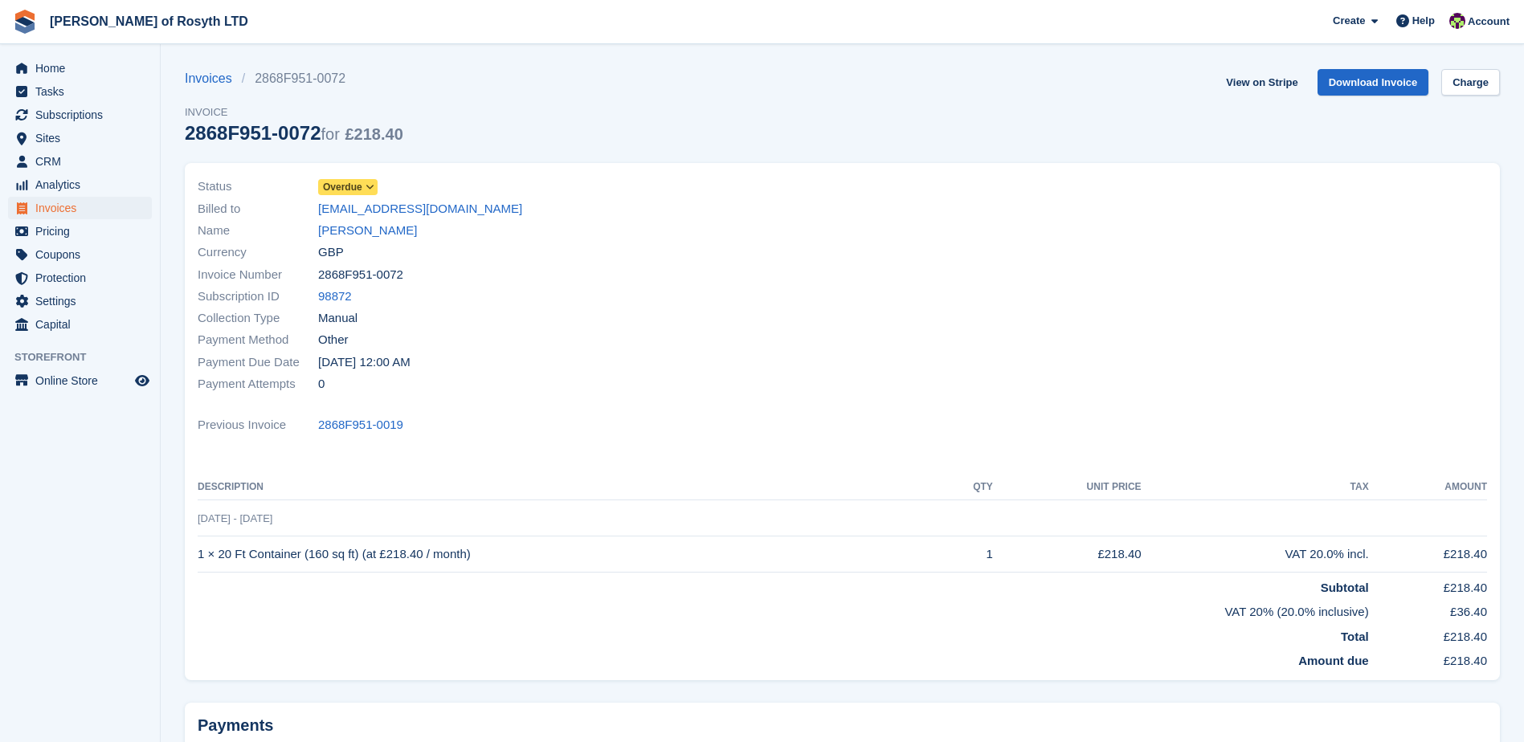  Describe the element at coordinates (84, 301) in the screenshot. I see `span: Settings` at that location.